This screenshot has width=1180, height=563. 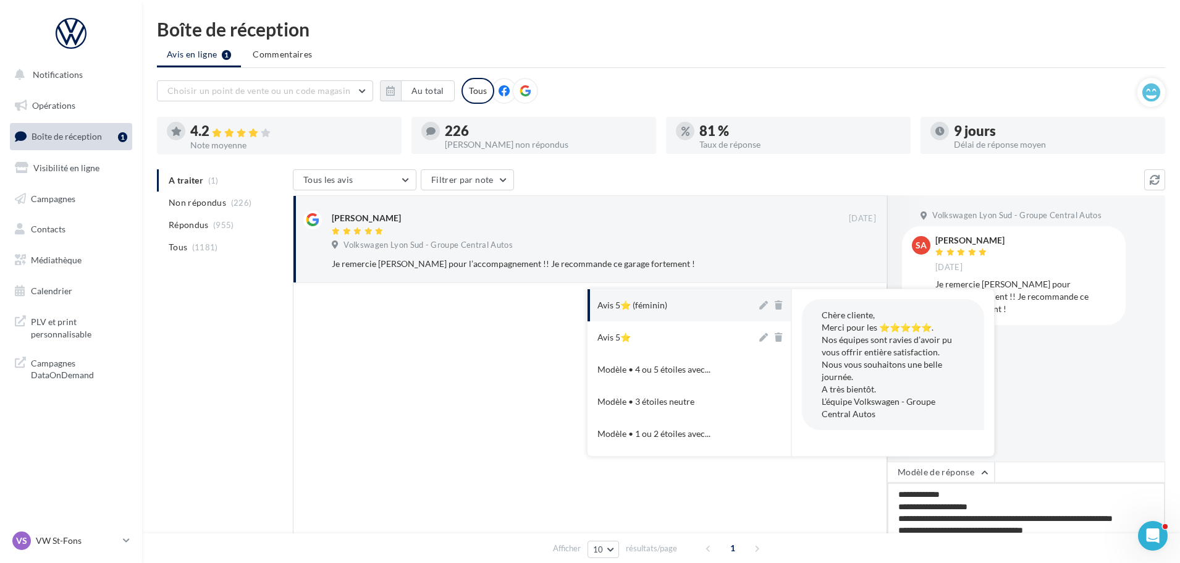 I want to click on p: VW St-Fons, so click(x=77, y=540).